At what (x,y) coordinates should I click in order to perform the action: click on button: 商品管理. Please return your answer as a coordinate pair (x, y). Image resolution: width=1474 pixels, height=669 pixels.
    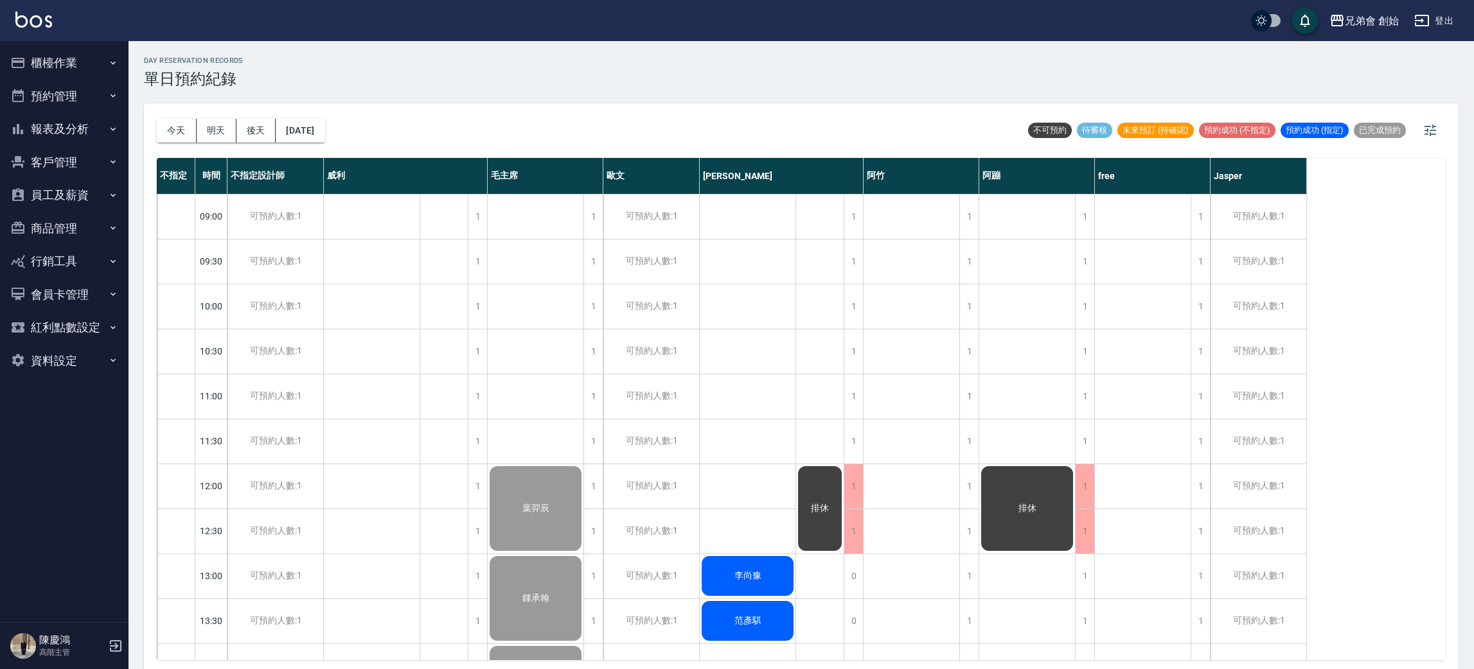
    Looking at the image, I should click on (64, 229).